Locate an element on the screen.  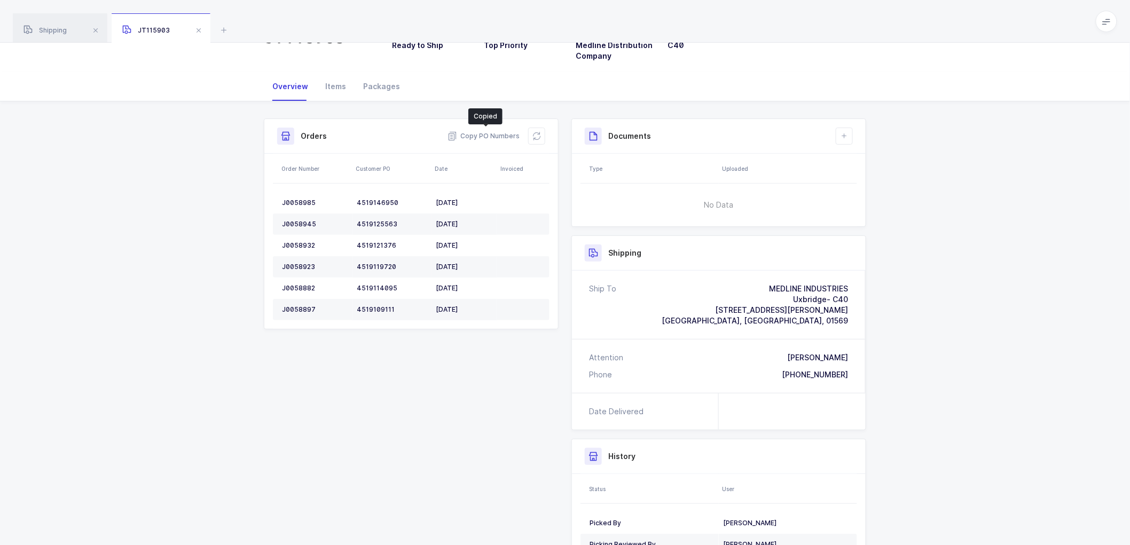
button: Copy PO Numbers is located at coordinates (483, 136).